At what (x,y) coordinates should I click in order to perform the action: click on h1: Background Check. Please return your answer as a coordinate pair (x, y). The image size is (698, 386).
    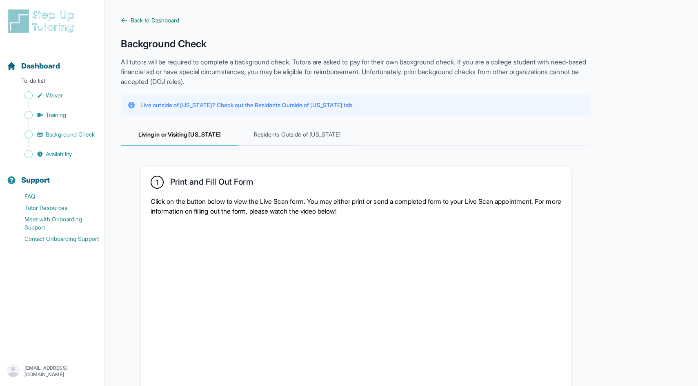
    Looking at the image, I should click on (356, 44).